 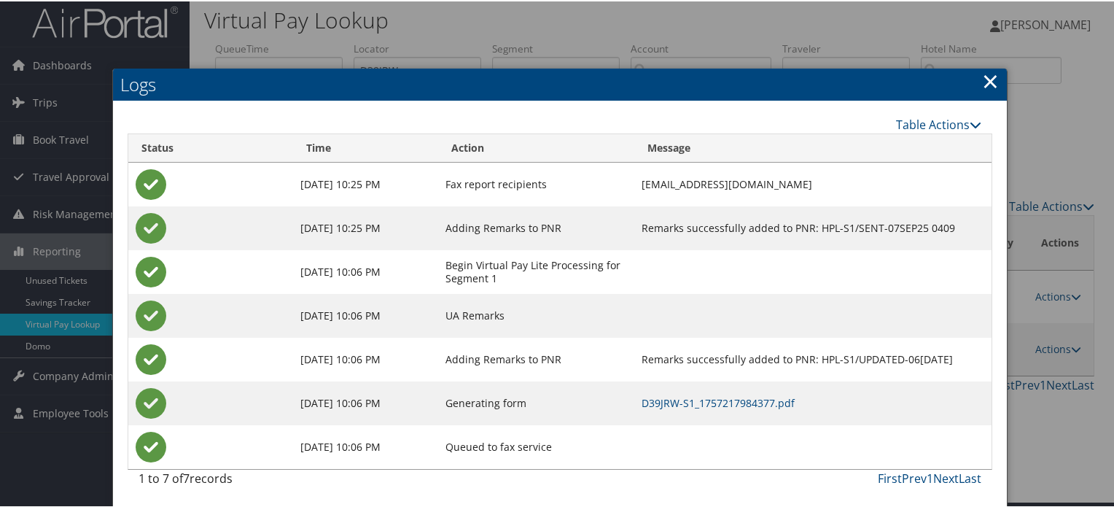 I want to click on td: Generating form, so click(x=536, y=402).